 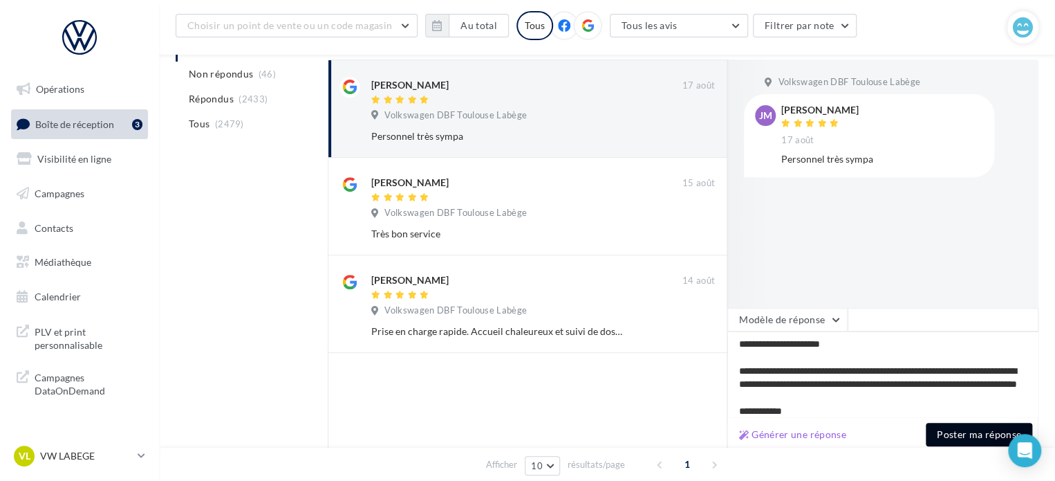 What do you see at coordinates (501, 464) in the screenshot?
I see `span: Afficher` at bounding box center [501, 464].